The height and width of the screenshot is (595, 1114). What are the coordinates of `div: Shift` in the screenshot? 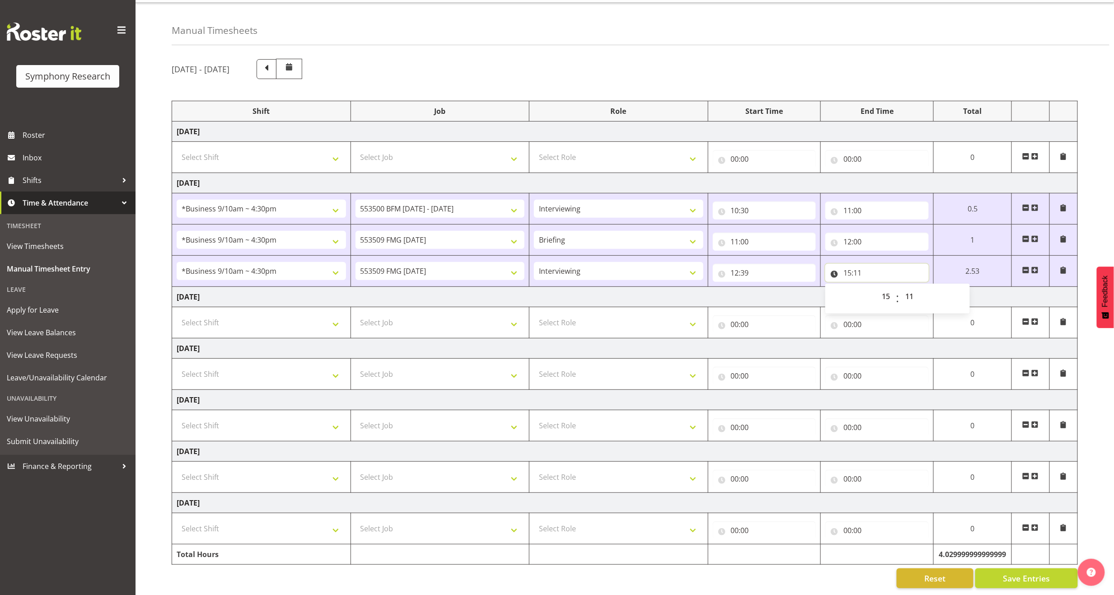 It's located at (261, 111).